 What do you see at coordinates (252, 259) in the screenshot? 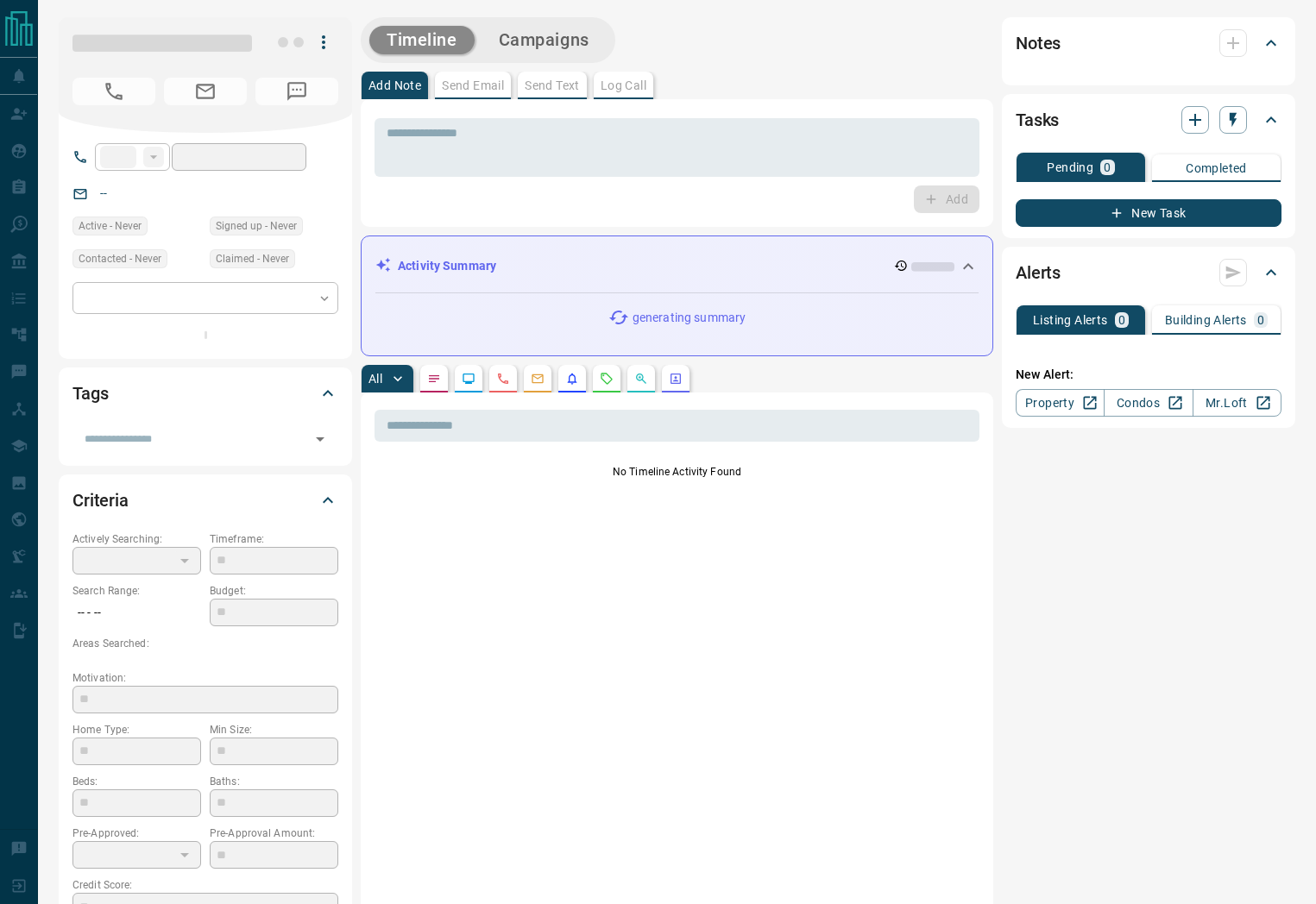
I see `span: Claimed - Never` at bounding box center [252, 259].